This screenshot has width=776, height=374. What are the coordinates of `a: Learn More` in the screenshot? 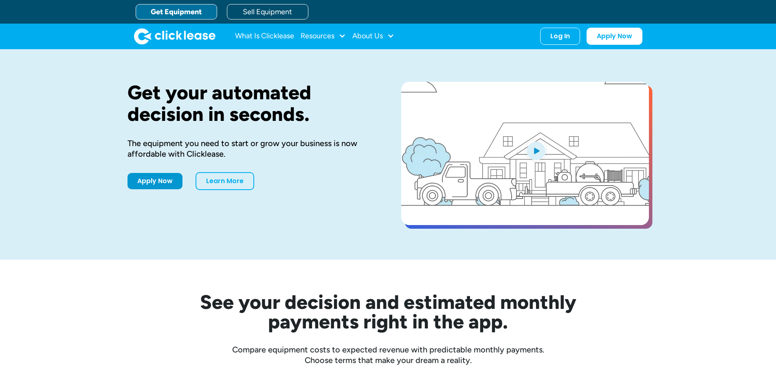 It's located at (225, 181).